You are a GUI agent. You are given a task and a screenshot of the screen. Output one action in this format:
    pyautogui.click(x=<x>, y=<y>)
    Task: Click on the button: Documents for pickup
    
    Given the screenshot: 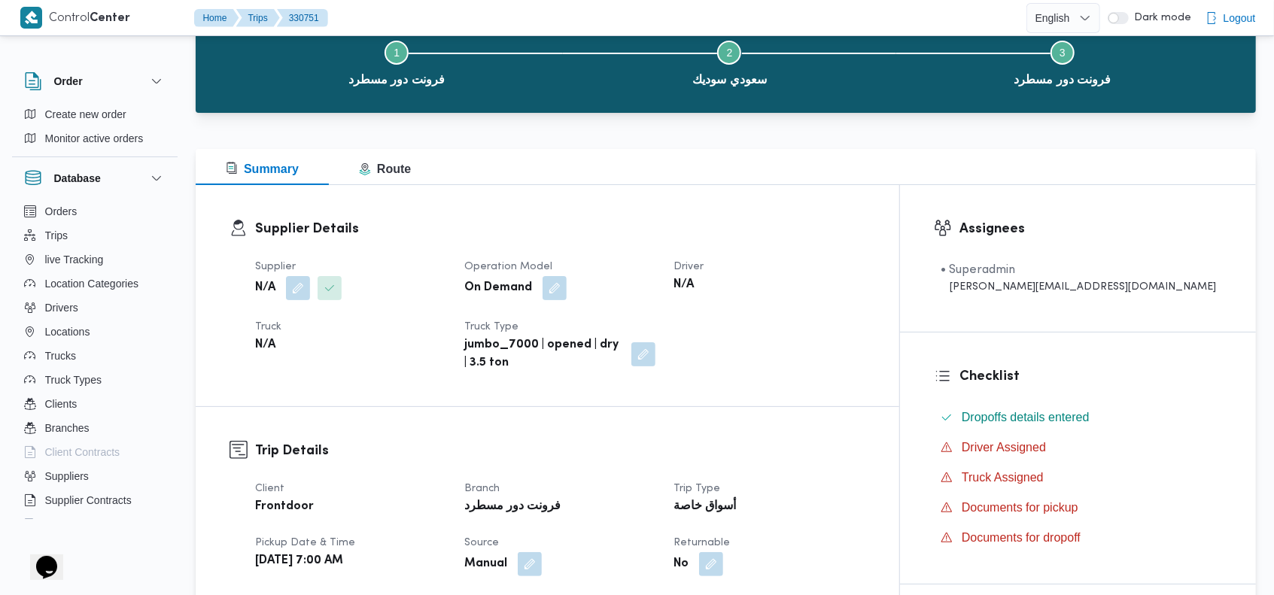 What is the action you would take?
    pyautogui.click(x=1078, y=508)
    